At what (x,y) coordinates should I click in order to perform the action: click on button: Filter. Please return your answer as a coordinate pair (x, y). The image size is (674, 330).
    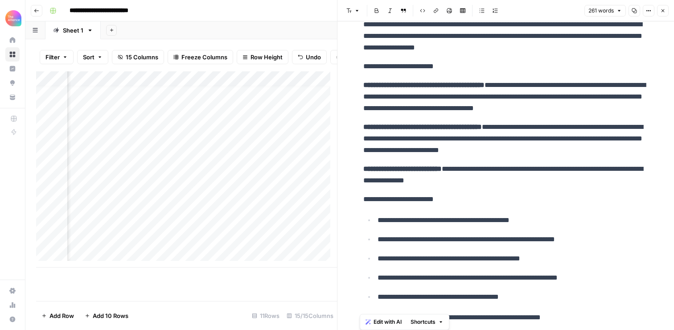
    Looking at the image, I should click on (57, 57).